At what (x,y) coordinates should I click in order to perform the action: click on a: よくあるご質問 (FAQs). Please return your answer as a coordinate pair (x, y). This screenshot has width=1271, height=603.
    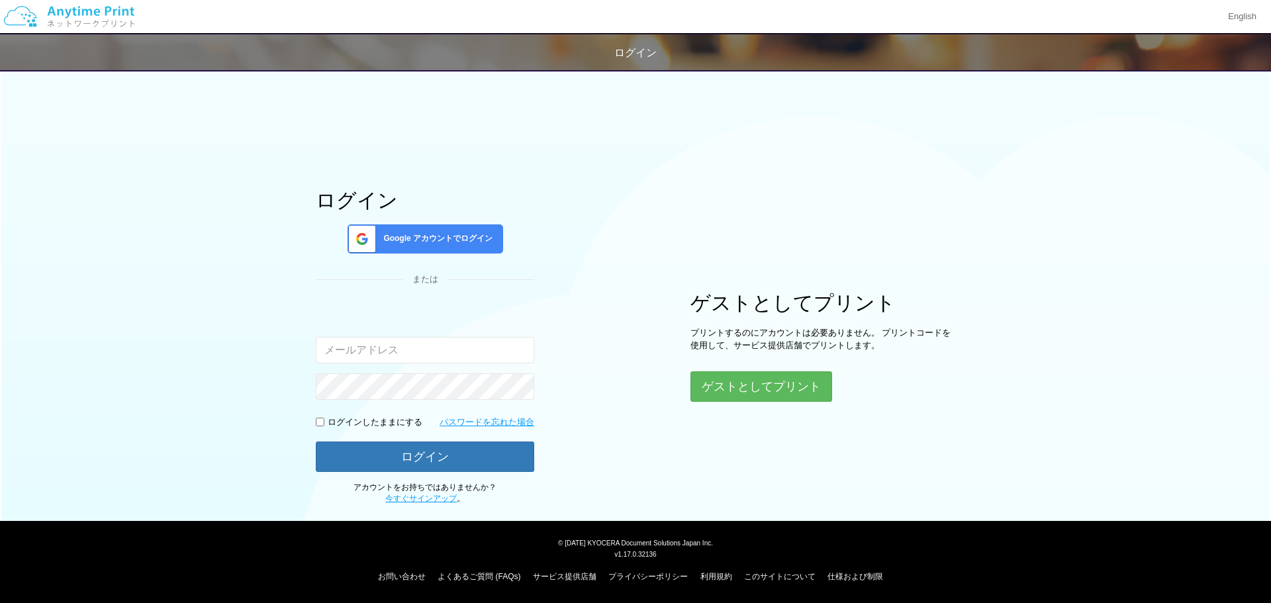
    Looking at the image, I should click on (479, 577).